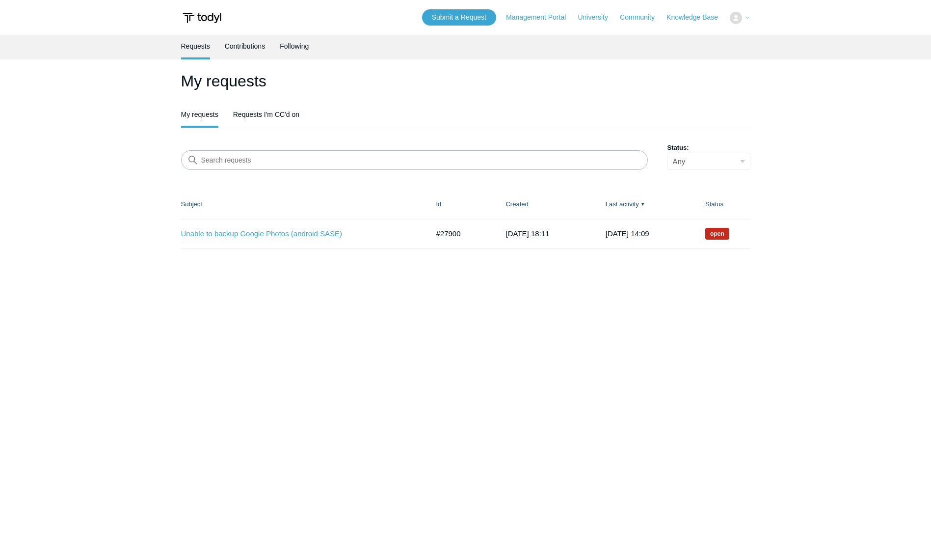  Describe the element at coordinates (527, 233) in the screenshot. I see `time: 2025-09-03T18:11:45+00:00` at that location.